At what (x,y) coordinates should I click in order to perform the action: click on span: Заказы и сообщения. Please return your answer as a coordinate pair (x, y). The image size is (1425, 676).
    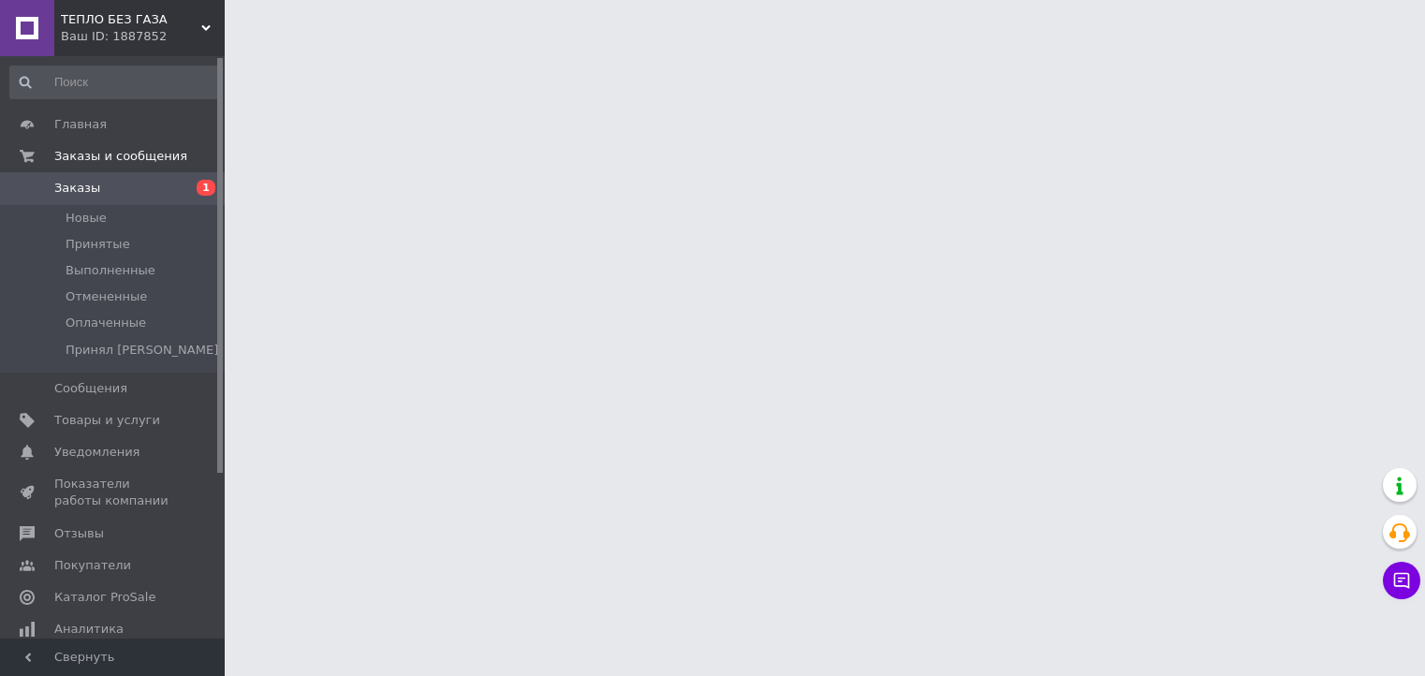
    Looking at the image, I should click on (121, 156).